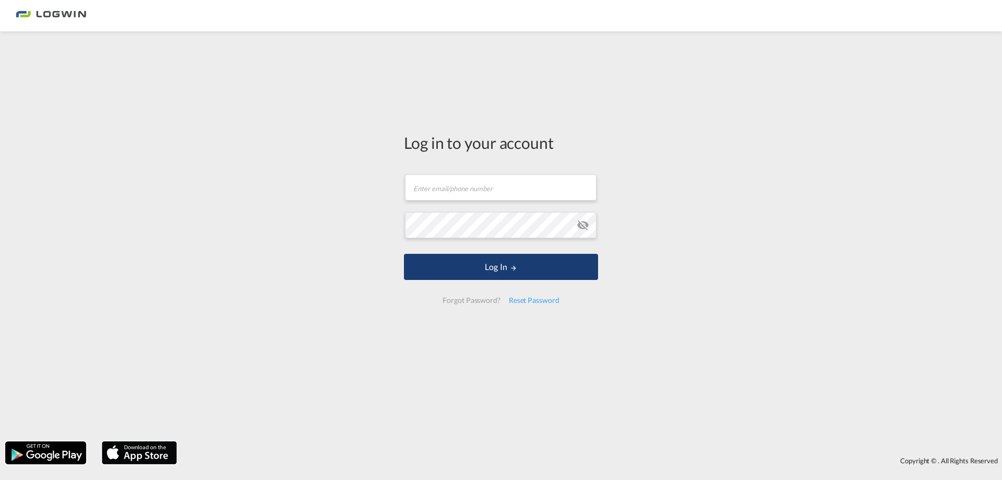 The height and width of the screenshot is (480, 1002). What do you see at coordinates (501, 143) in the screenshot?
I see `div: Log in to your account` at bounding box center [501, 143].